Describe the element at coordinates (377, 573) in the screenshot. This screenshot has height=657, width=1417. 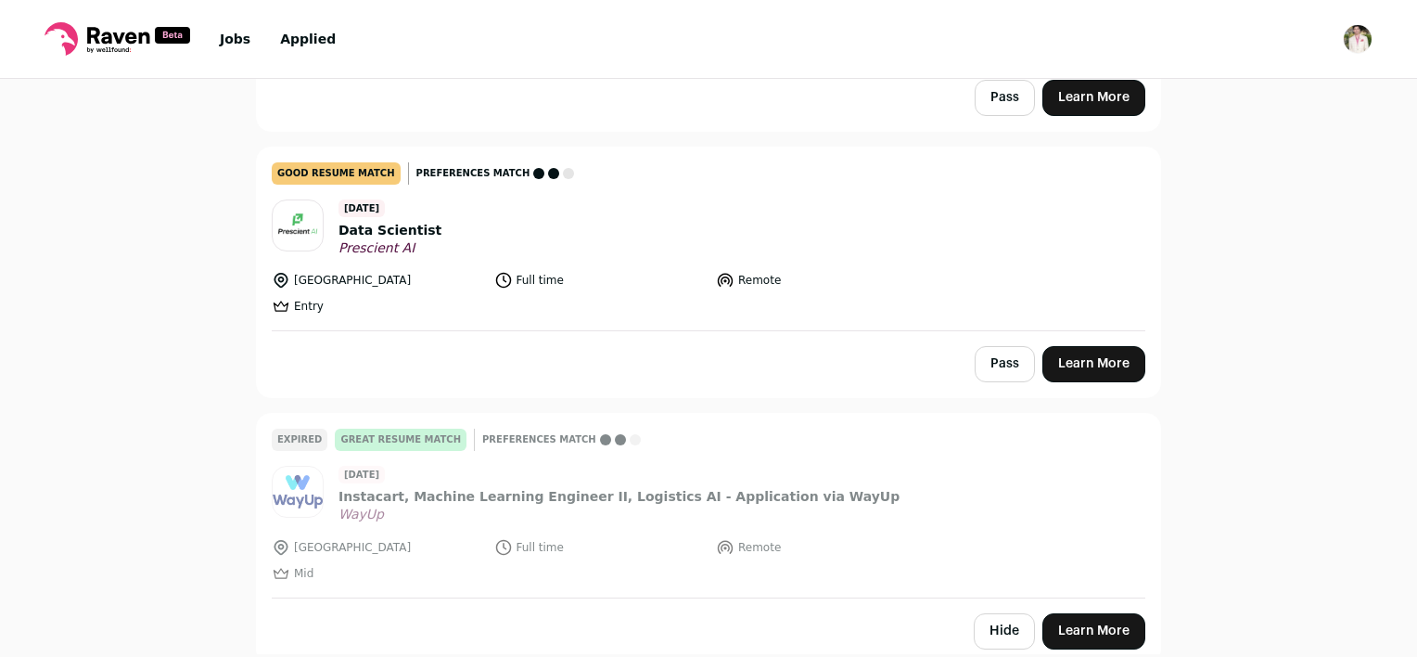
I see `li: Mid` at that location.